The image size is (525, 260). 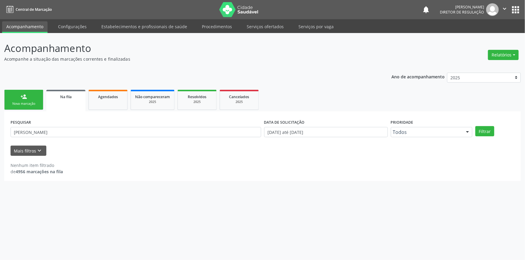 What do you see at coordinates (316, 26) in the screenshot?
I see `a: Serviços por vaga` at bounding box center [316, 26].